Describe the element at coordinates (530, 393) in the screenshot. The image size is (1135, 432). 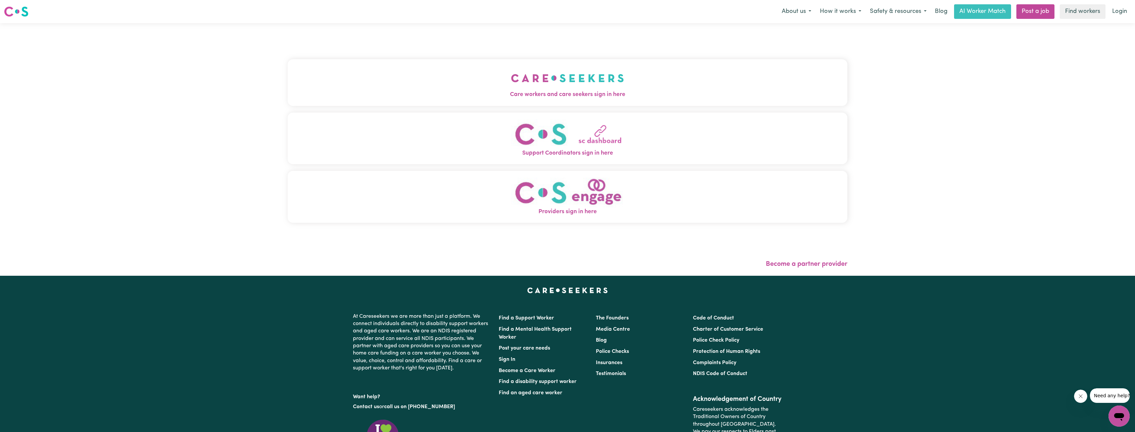
I see `a: Find an aged care worker` at that location.